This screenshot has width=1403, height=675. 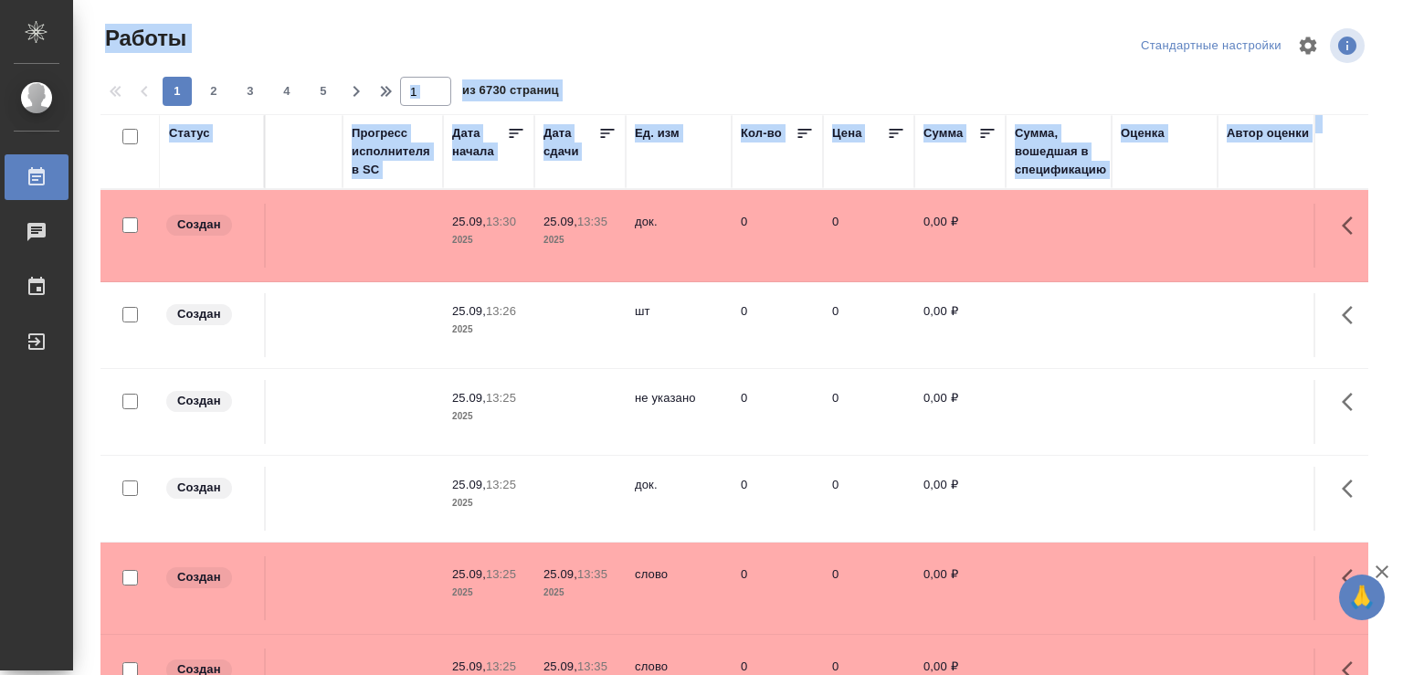 What do you see at coordinates (214, 91) in the screenshot?
I see `button: 2` at bounding box center [214, 91].